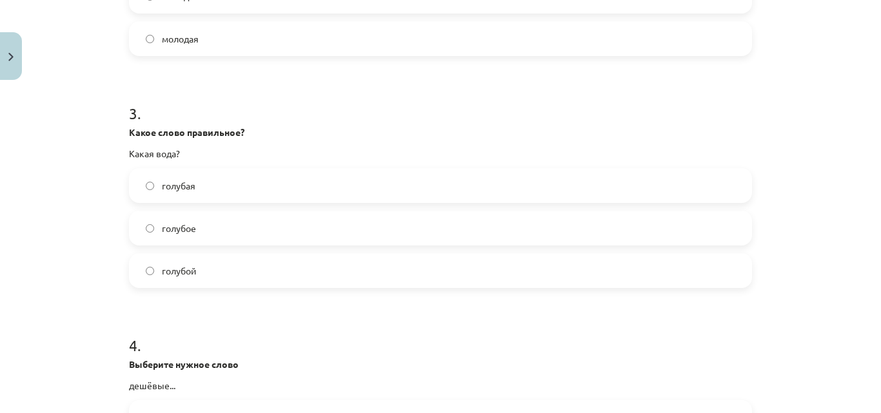 The image size is (881, 413). Describe the element at coordinates (150, 228) in the screenshot. I see `input: голубое` at that location.